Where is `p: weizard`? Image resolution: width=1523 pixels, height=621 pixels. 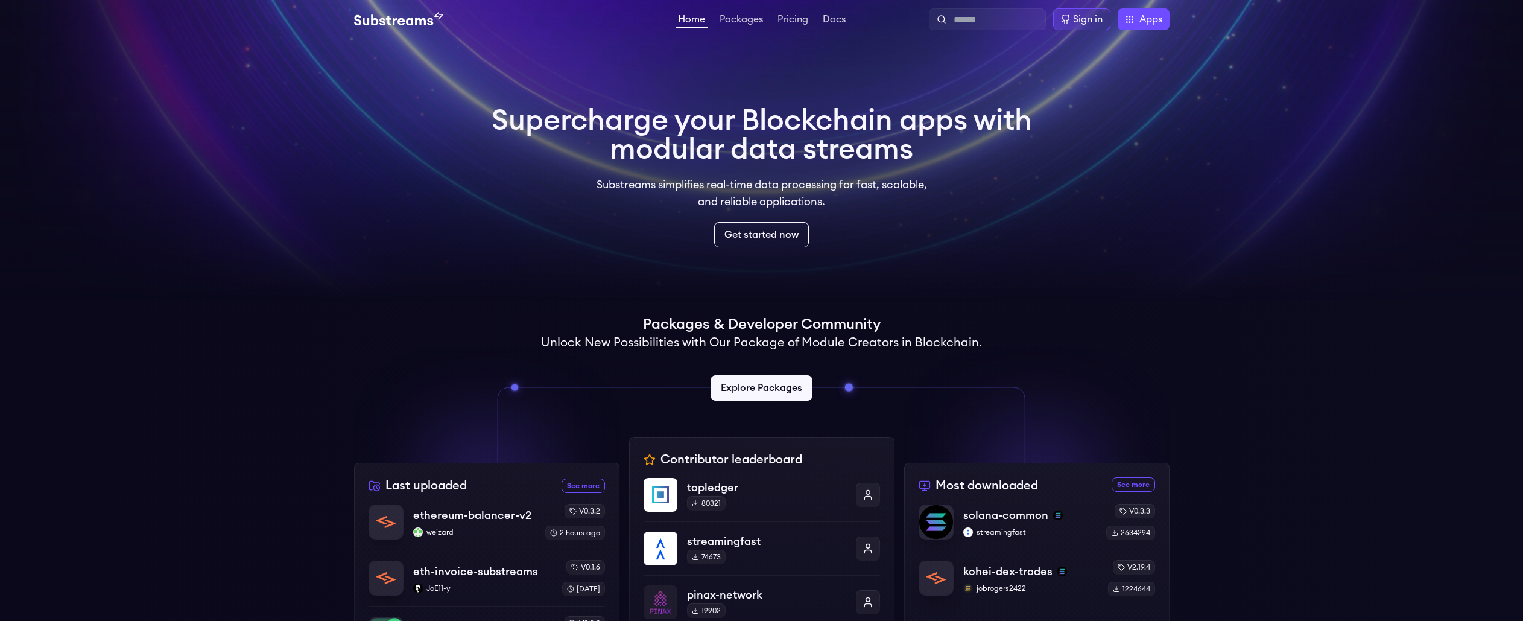 p: weizard is located at coordinates (474, 532).